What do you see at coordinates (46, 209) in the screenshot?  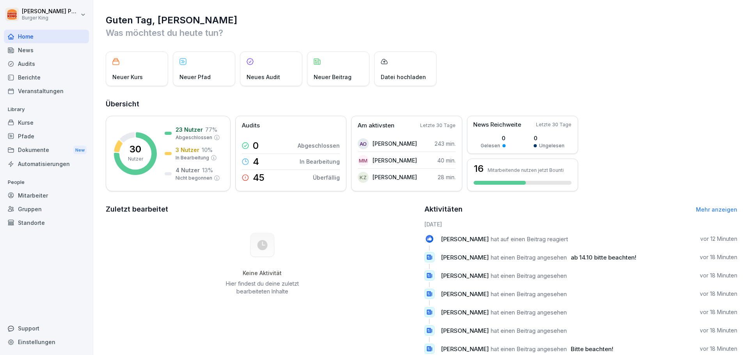 I see `a: Gruppen` at bounding box center [46, 209].